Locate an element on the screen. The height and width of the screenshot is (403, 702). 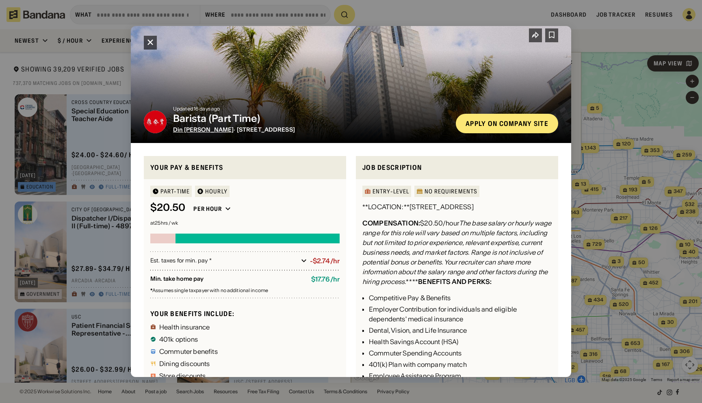
div: Per hour is located at coordinates (208, 209).